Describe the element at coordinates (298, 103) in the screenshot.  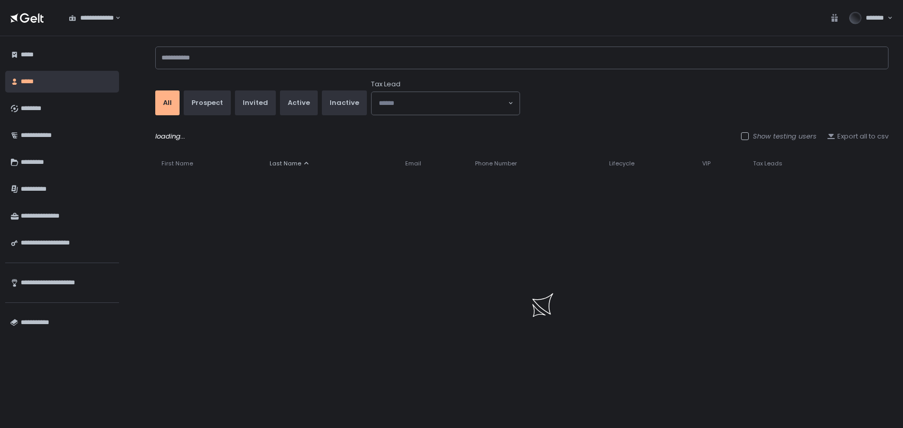
I see `div: active` at that location.